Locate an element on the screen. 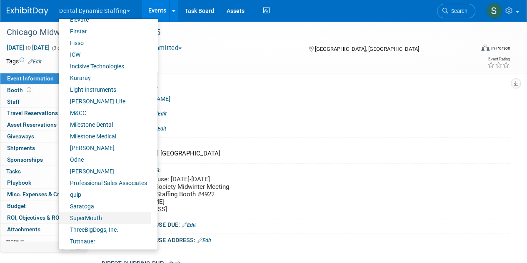 The width and height of the screenshot is (527, 263). span: Giveaways is located at coordinates (20, 136).